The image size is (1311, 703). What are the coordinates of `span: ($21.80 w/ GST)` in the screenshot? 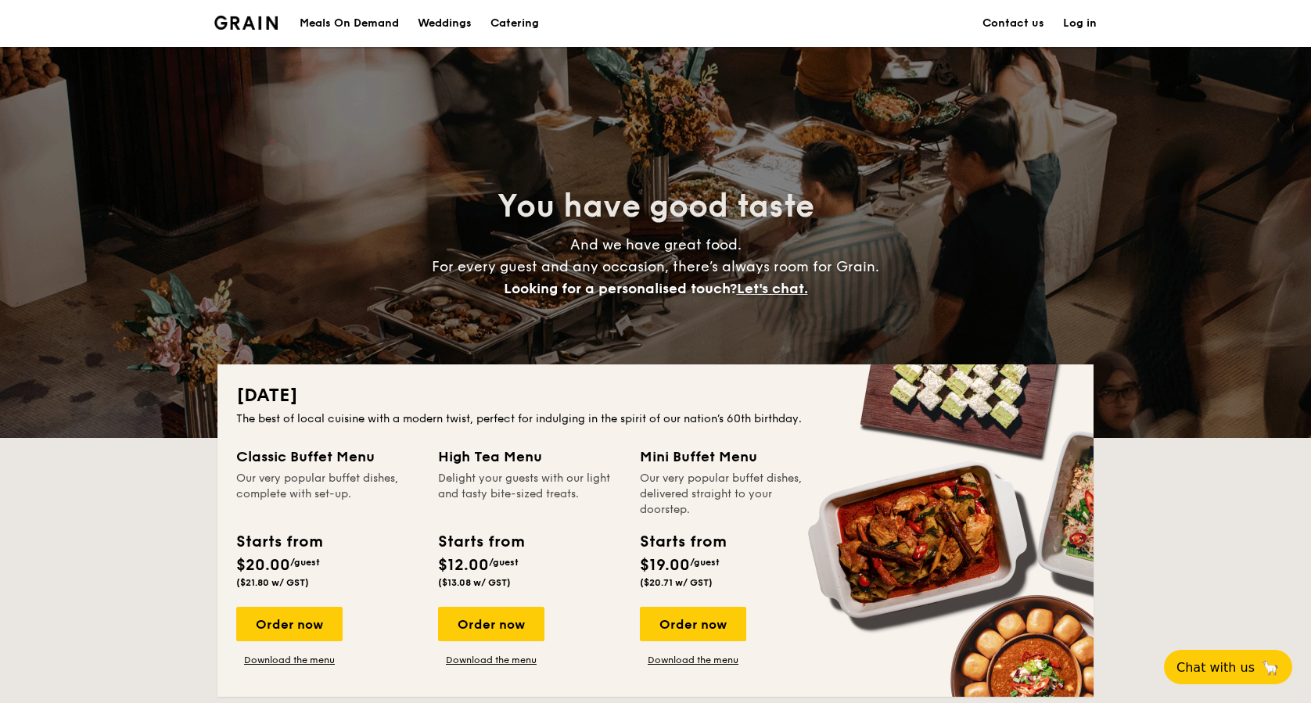 It's located at (272, 583).